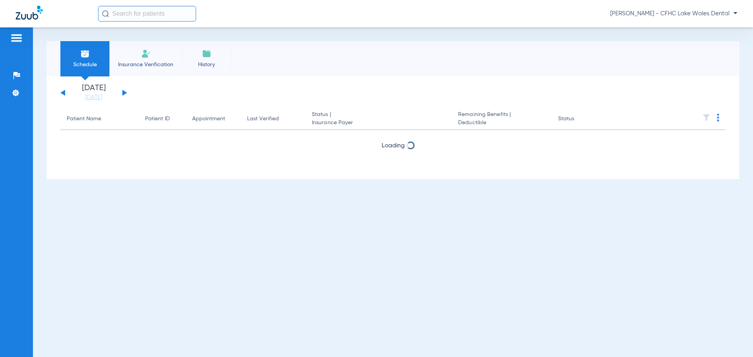  What do you see at coordinates (16, 38) in the screenshot?
I see `img: hamburger-icon` at bounding box center [16, 38].